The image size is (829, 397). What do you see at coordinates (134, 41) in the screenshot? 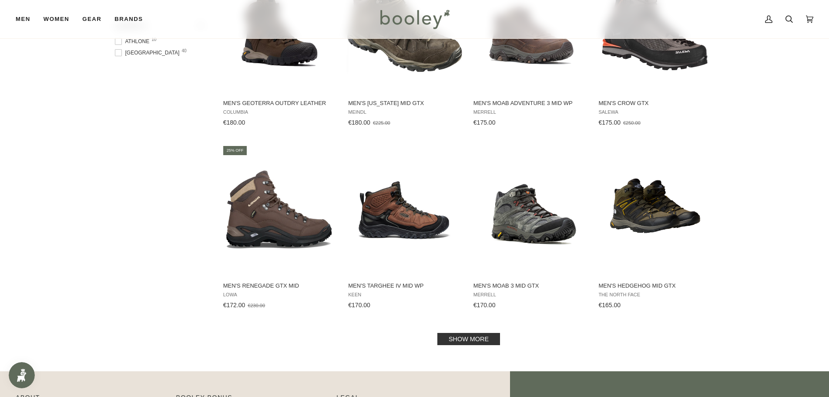
I see `span: Athlone` at bounding box center [134, 41].